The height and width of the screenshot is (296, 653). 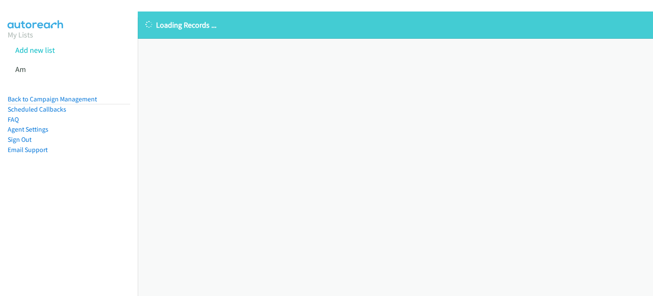 I want to click on a: Back to Campaign Management, so click(x=52, y=99).